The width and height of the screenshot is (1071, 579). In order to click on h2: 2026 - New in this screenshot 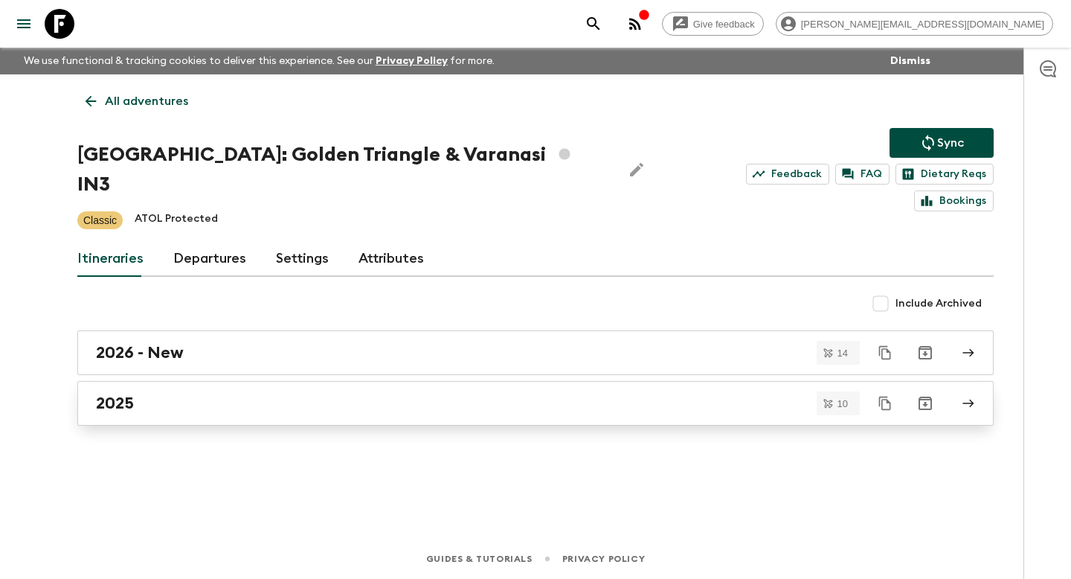, I will do `click(140, 353)`.